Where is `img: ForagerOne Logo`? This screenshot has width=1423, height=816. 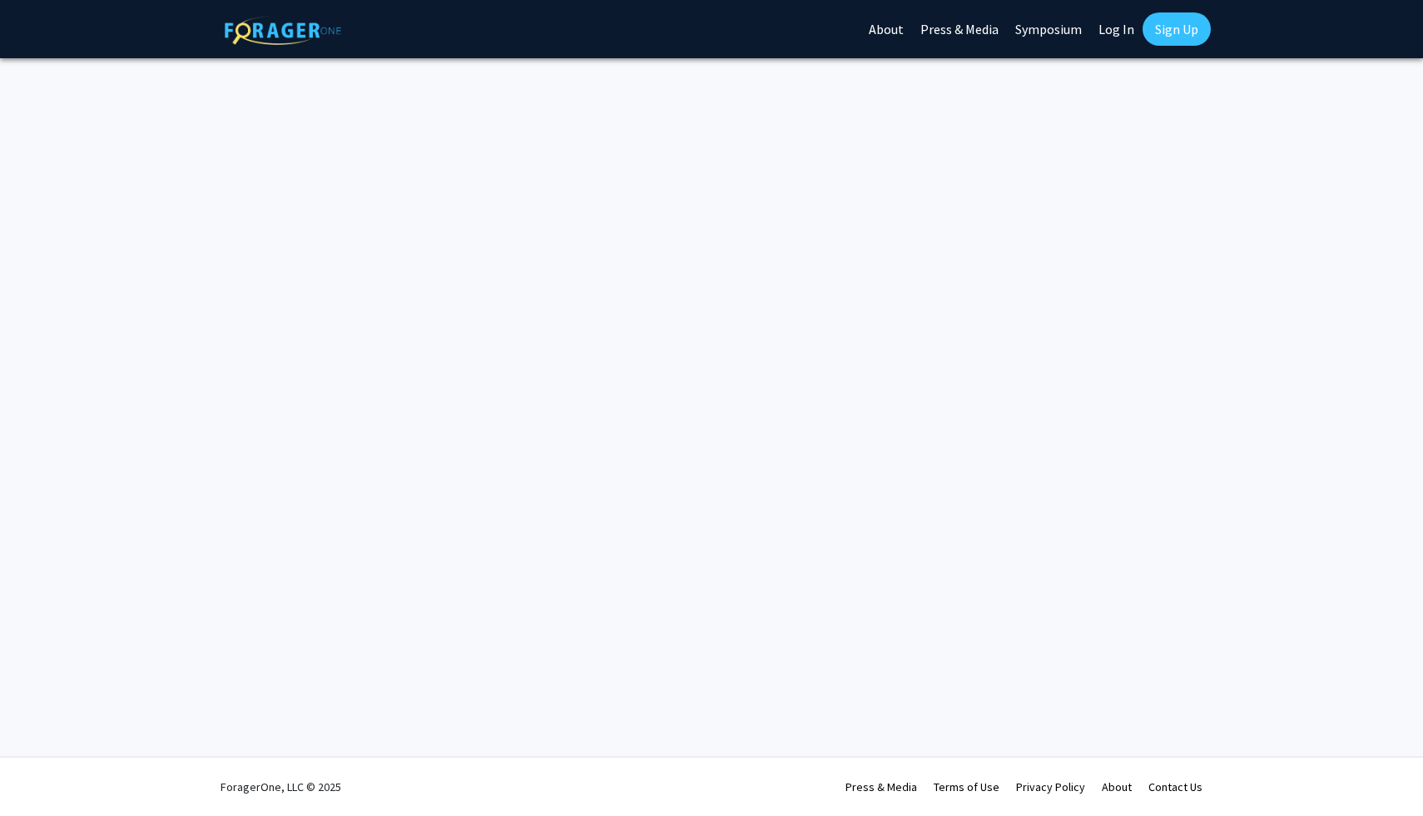 img: ForagerOne Logo is located at coordinates (283, 30).